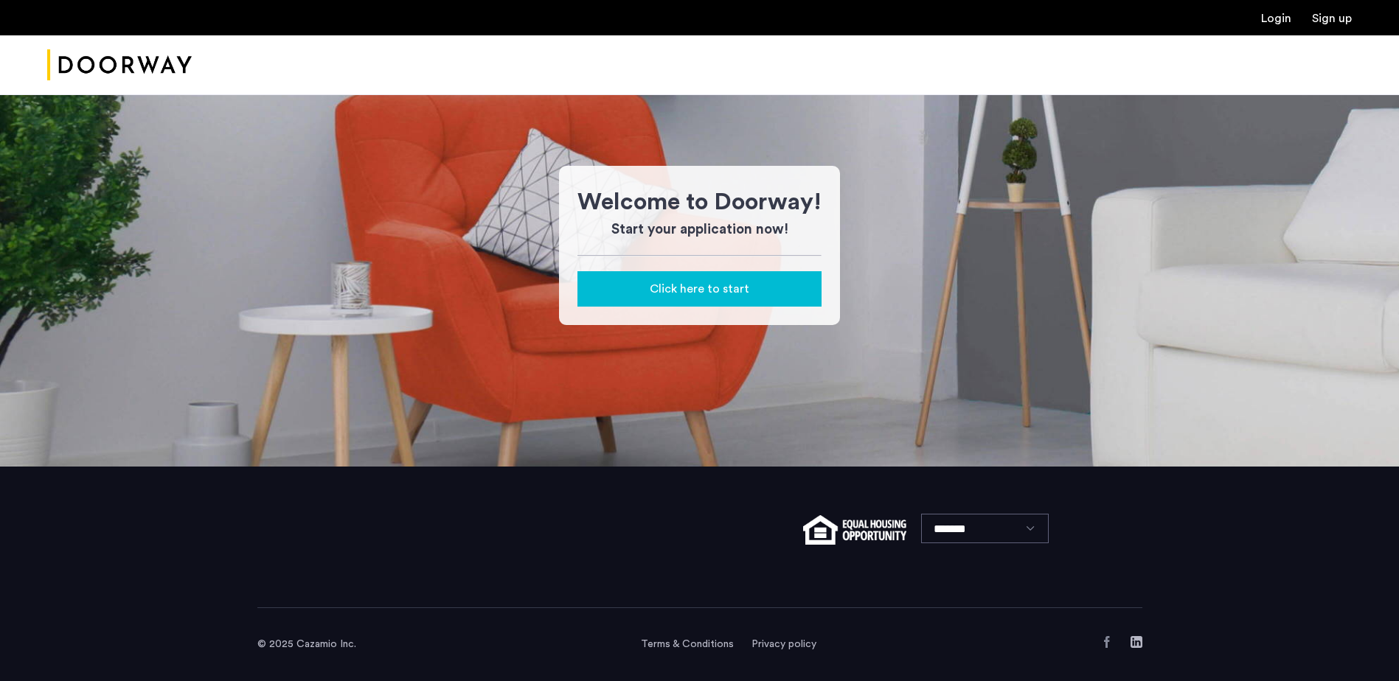 Image resolution: width=1399 pixels, height=681 pixels. What do you see at coordinates (1332, 18) in the screenshot?
I see `a: Registration` at bounding box center [1332, 18].